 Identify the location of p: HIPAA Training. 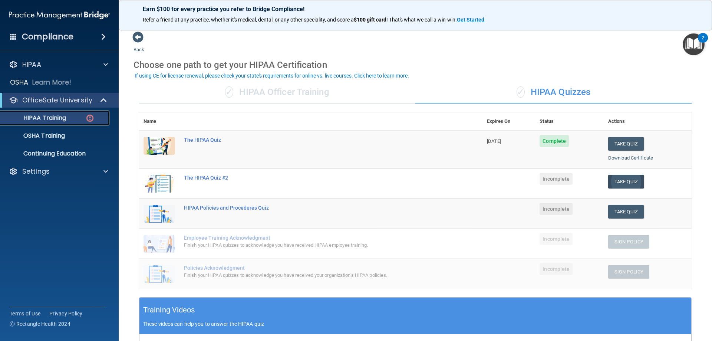
(35, 118).